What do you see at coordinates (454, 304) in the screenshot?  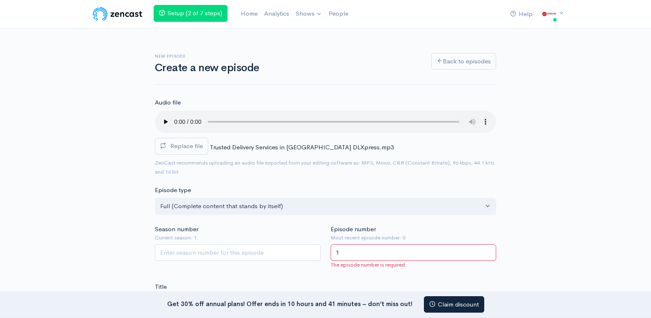 I see `a: Claim discount` at bounding box center [454, 304].